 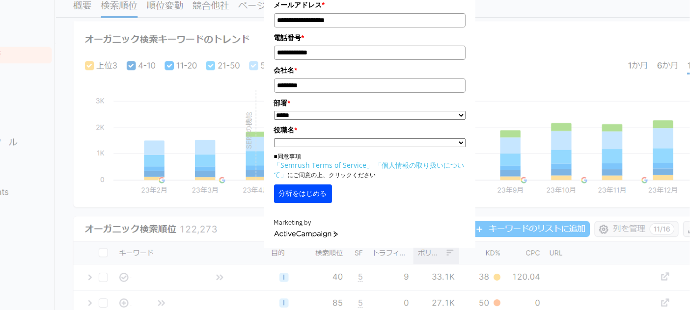 I want to click on label: 会社名, so click(x=370, y=70).